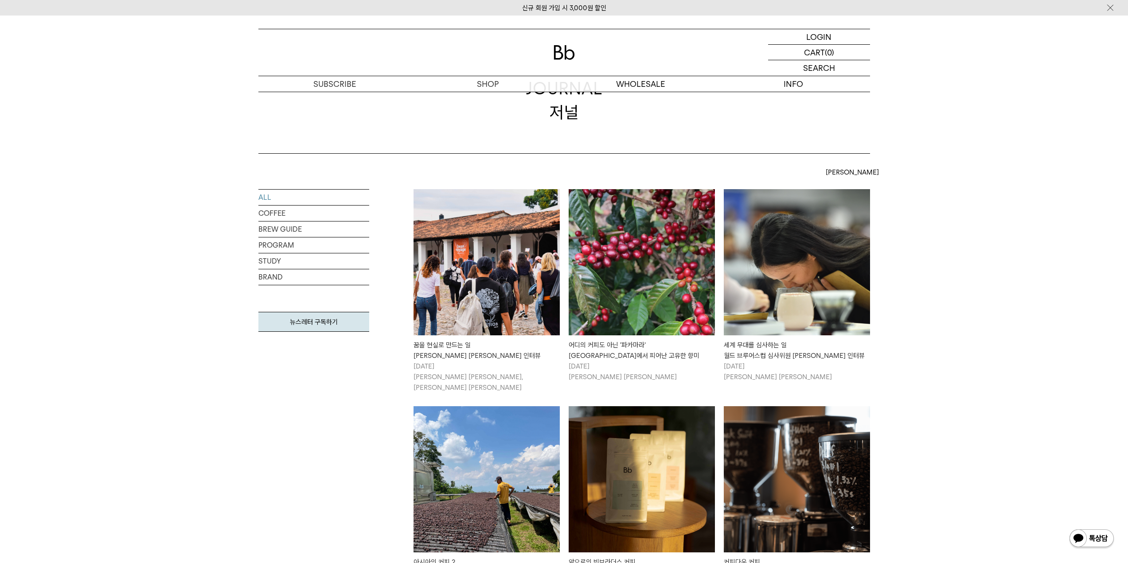 The image size is (1128, 563). What do you see at coordinates (564, 52) in the screenshot?
I see `img: 로고` at bounding box center [564, 52].